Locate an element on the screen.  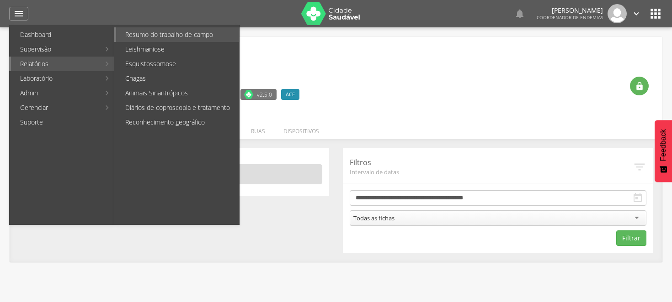
a: Esquistossomose is located at coordinates (177, 64).